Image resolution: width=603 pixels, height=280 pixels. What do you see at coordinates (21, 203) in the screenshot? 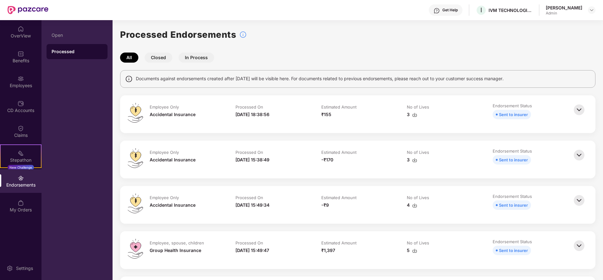
I see `img: svg+xml;base64,PHN2ZyBpZD0iTXlfT3JkZXJzIiBkYXRhLW5hbWU9Ik15IE9yZGVycyIgeG1sbnM9Imh0dHA6Ly93d3cudz...` at bounding box center [21, 203].